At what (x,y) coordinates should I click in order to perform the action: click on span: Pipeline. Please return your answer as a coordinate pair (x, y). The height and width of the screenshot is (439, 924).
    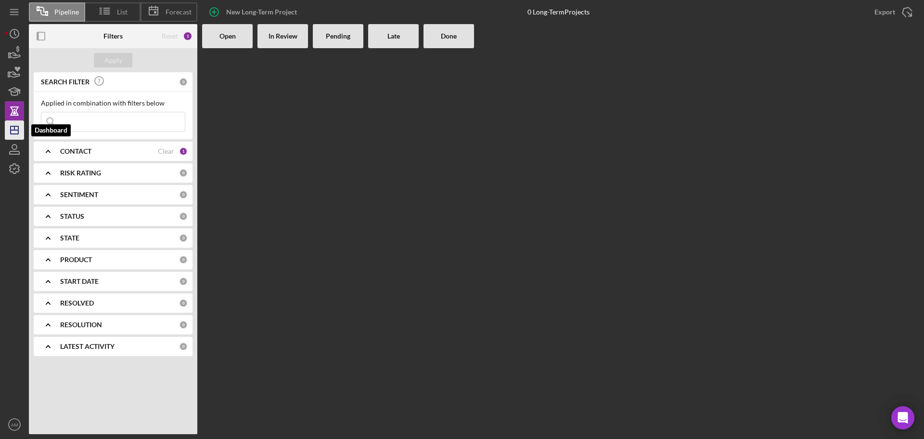
    Looking at the image, I should click on (66, 12).